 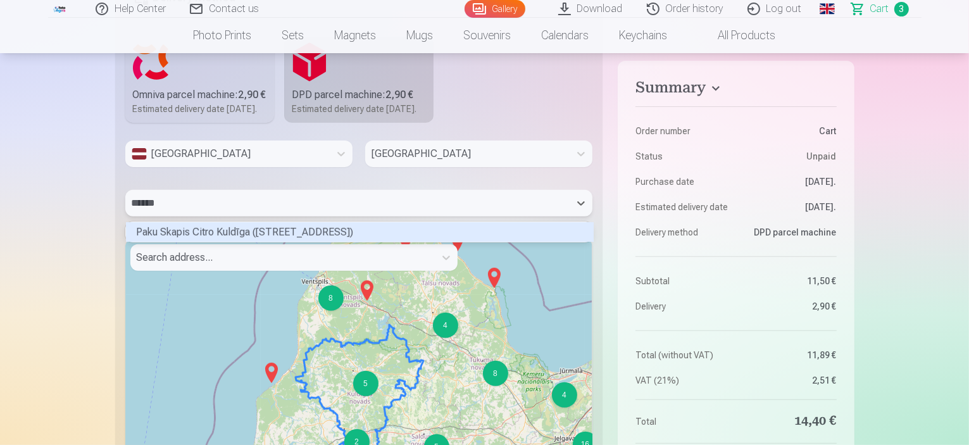 I want to click on div: 2, so click(x=344, y=429).